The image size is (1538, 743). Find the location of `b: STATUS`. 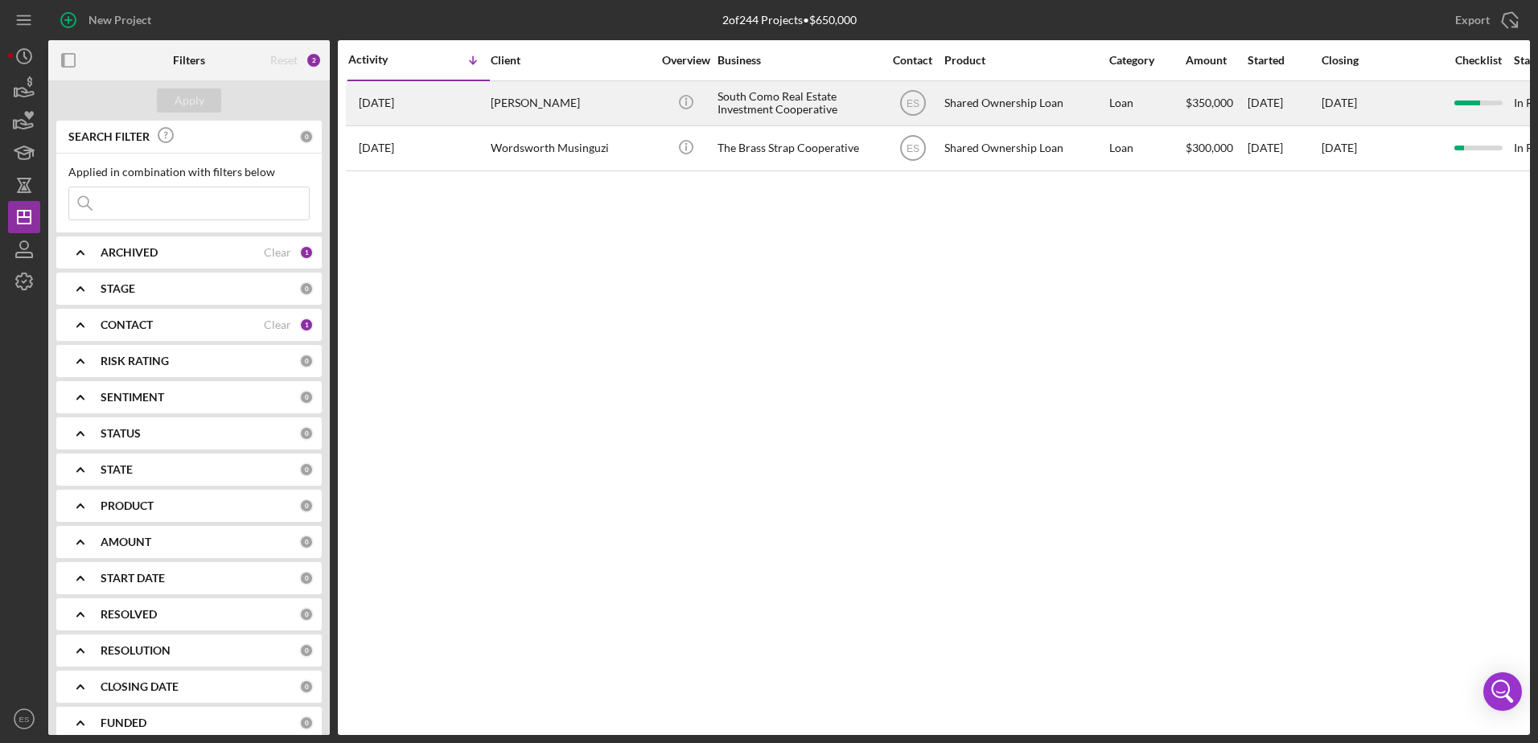

b: STATUS is located at coordinates (121, 434).